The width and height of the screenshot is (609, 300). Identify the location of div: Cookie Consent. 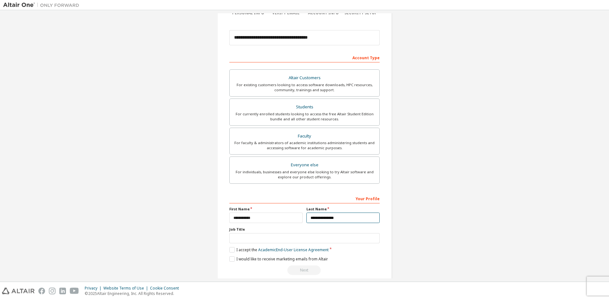
(166, 288).